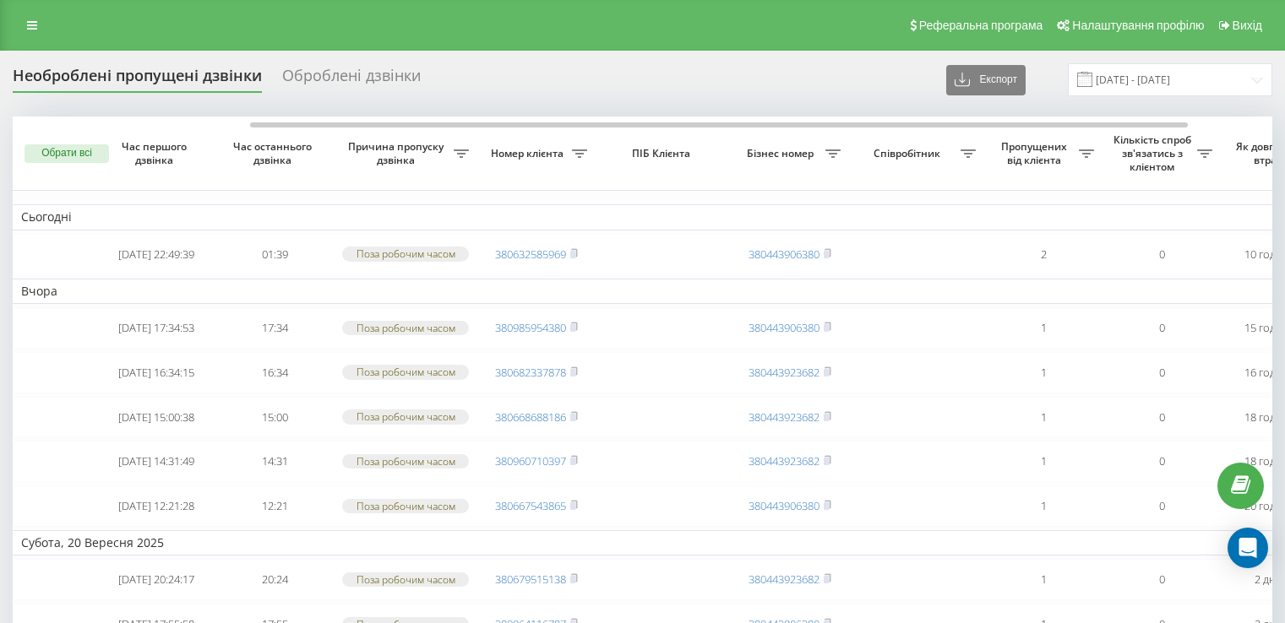  I want to click on button: Експорт, so click(986, 80).